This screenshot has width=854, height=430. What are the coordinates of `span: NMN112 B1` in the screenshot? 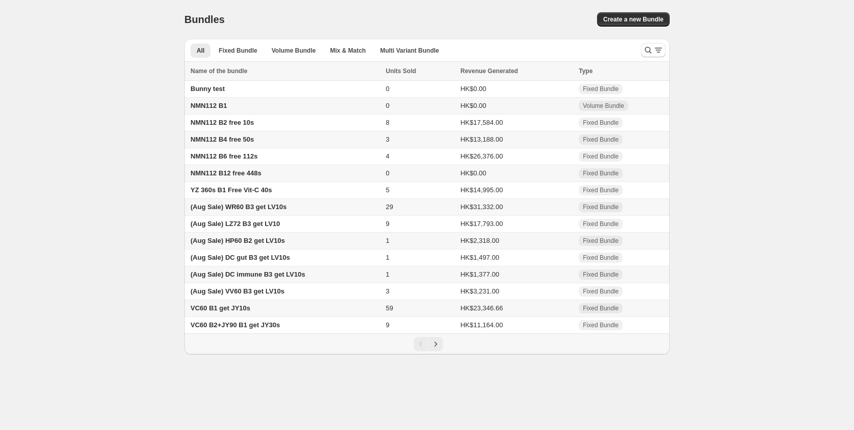 It's located at (209, 105).